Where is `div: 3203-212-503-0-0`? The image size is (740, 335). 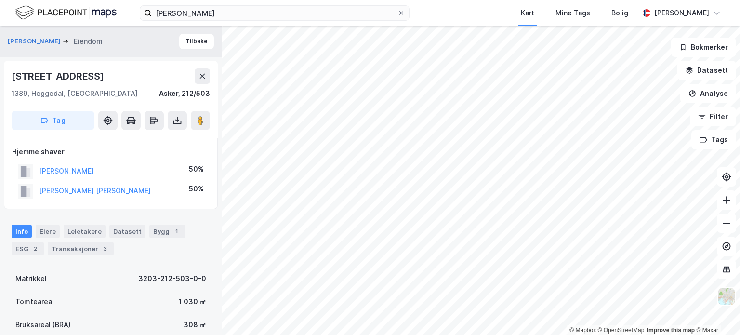 div: 3203-212-503-0-0 is located at coordinates (172, 279).